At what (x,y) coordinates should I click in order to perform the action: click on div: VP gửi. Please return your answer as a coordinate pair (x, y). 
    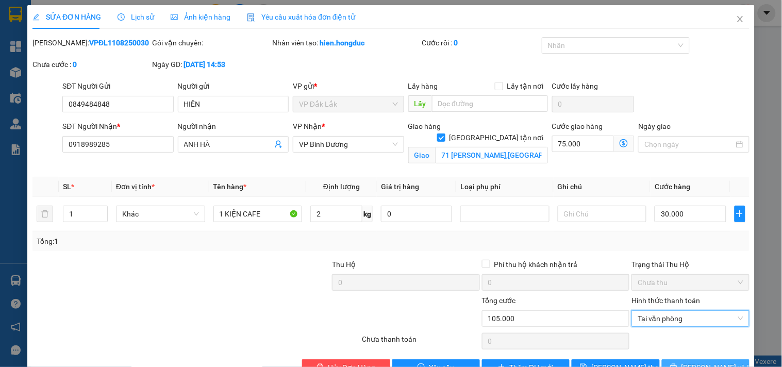
    Looking at the image, I should click on (348, 86).